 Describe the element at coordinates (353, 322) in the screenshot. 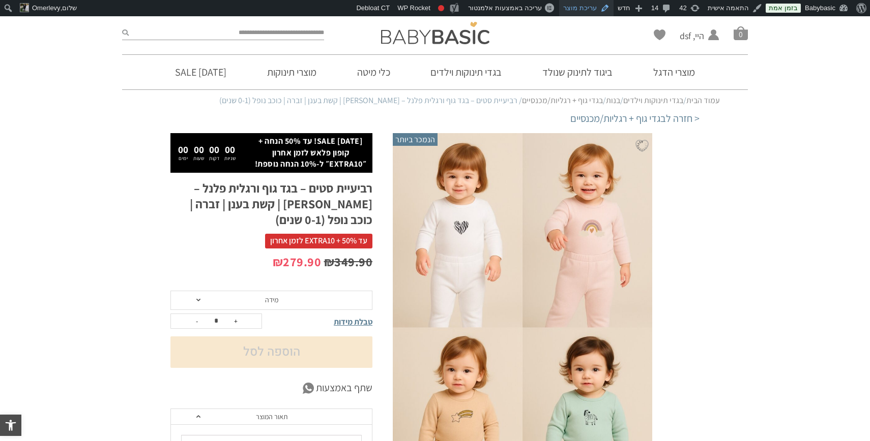

I see `span: טבלת מידות` at that location.